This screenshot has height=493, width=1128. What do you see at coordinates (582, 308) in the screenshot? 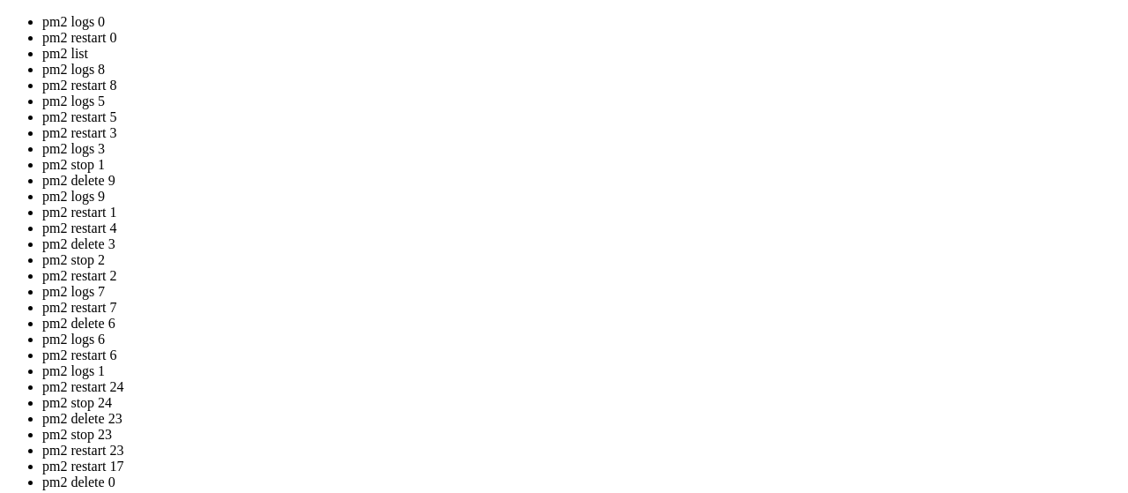
I see `li: pm2 restart 7` at bounding box center [582, 308].